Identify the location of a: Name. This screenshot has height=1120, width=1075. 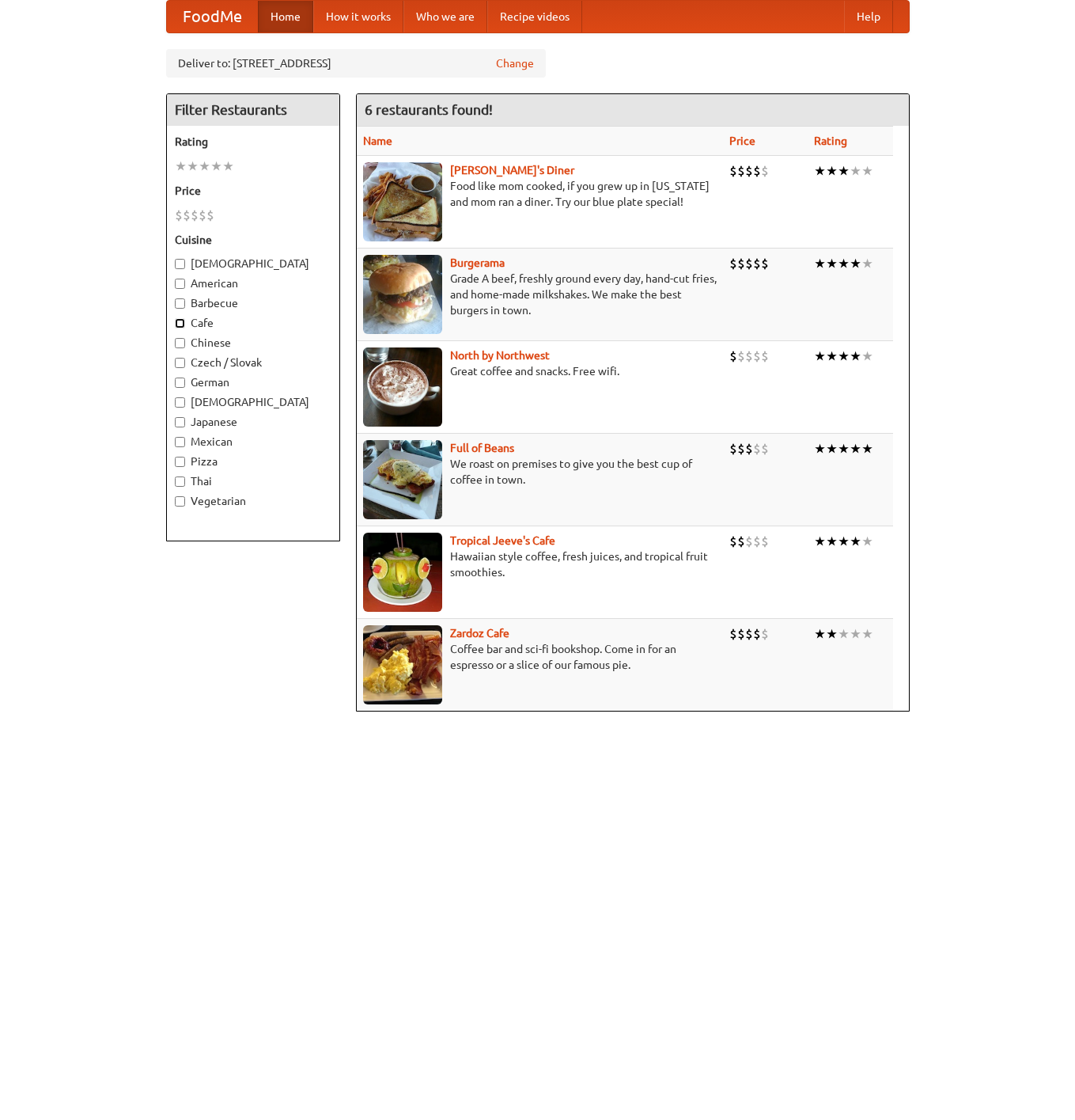
(377, 141).